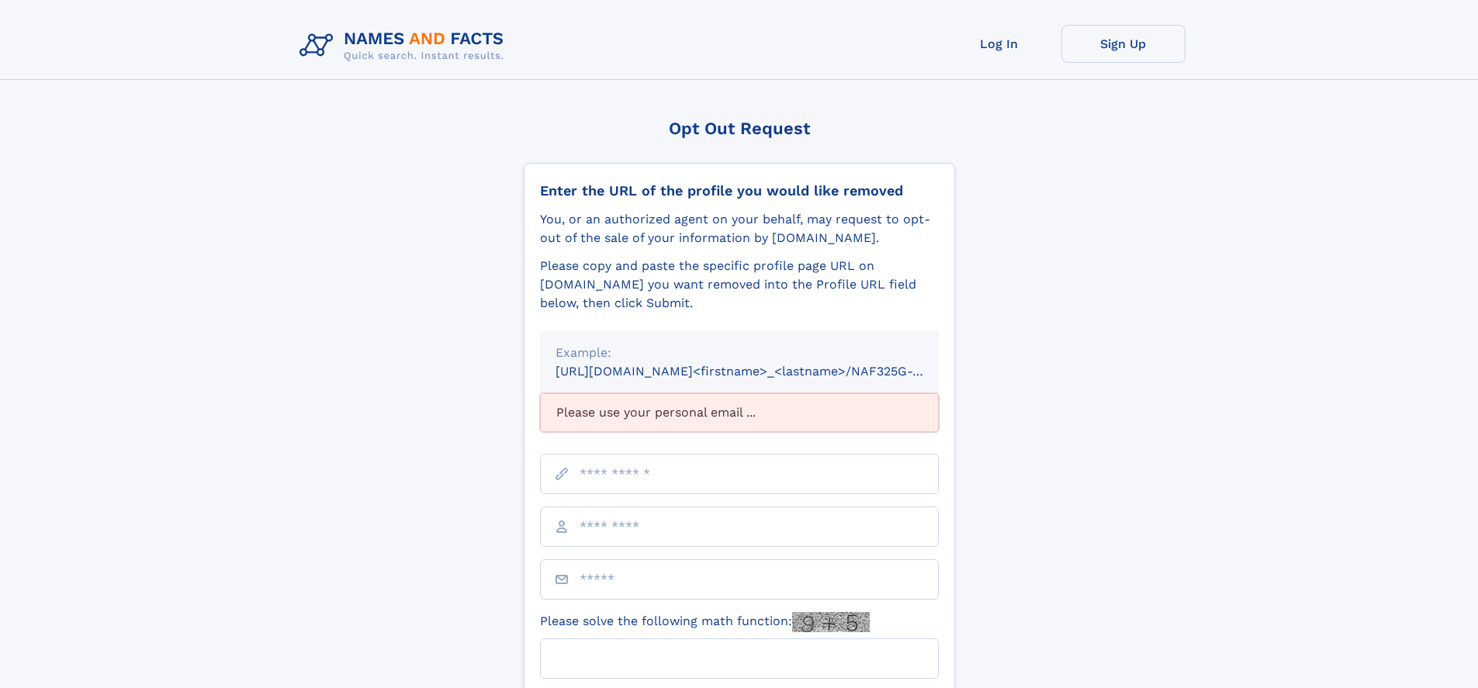 This screenshot has width=1478, height=688. Describe the element at coordinates (739, 128) in the screenshot. I see `div: Opt Out Request` at that location.